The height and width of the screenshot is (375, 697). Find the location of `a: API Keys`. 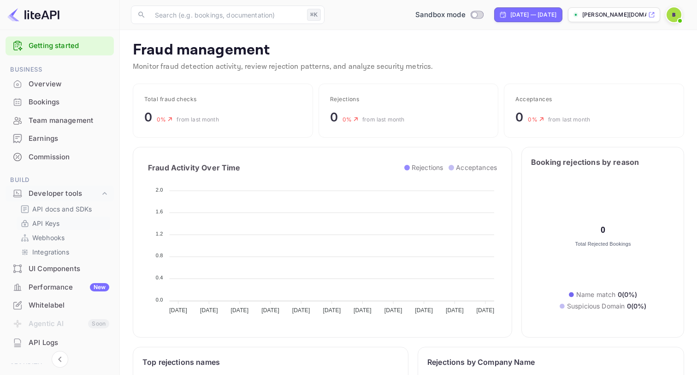

a: API Keys is located at coordinates (63, 223).